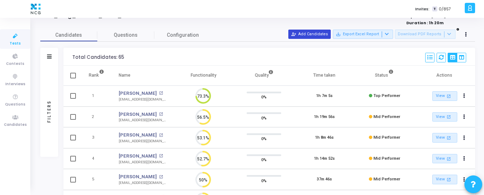  Describe the element at coordinates (203, 75) in the screenshot. I see `th: Functionality` at that location.